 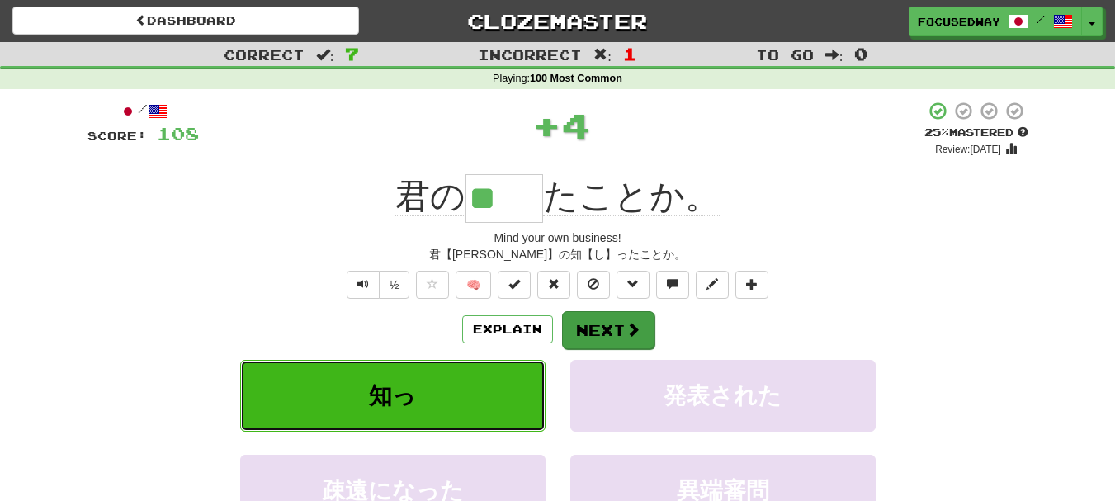 I want to click on button: Edit sentence (alt+d), so click(x=712, y=285).